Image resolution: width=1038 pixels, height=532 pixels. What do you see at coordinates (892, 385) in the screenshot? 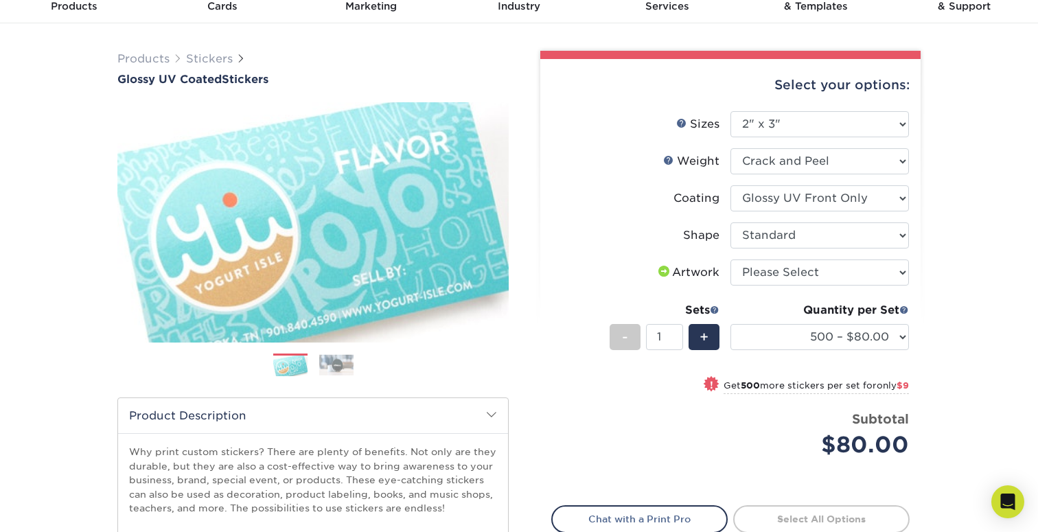
I see `span: only` at bounding box center [892, 385].